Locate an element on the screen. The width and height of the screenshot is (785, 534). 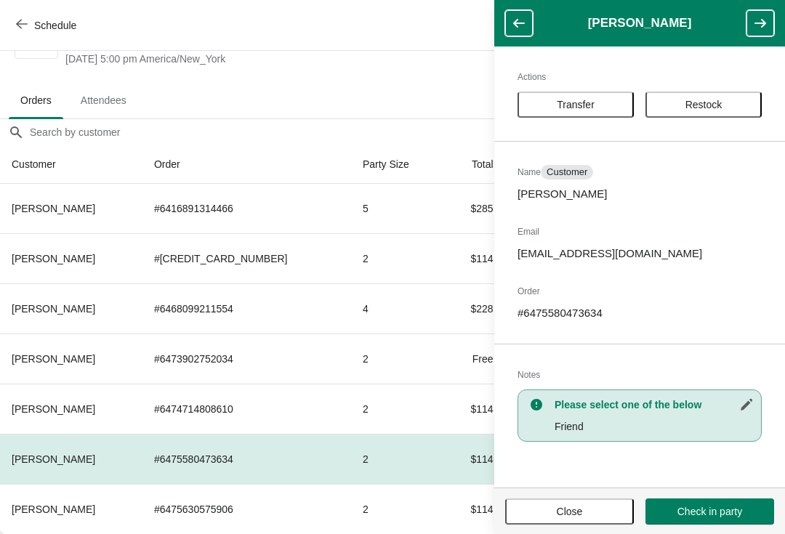
button: Restock is located at coordinates (703, 105).